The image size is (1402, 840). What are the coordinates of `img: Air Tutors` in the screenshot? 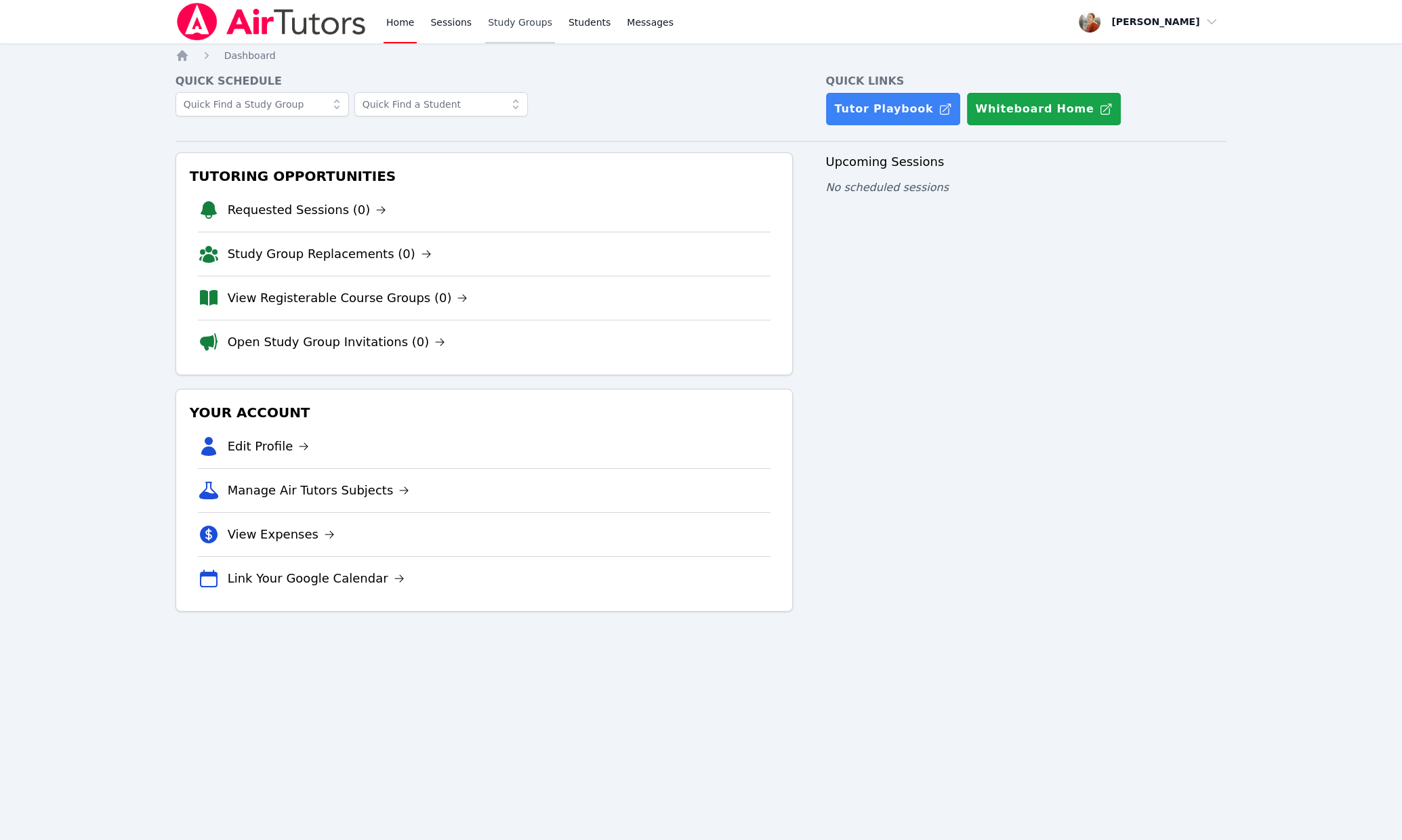 It's located at (271, 21).